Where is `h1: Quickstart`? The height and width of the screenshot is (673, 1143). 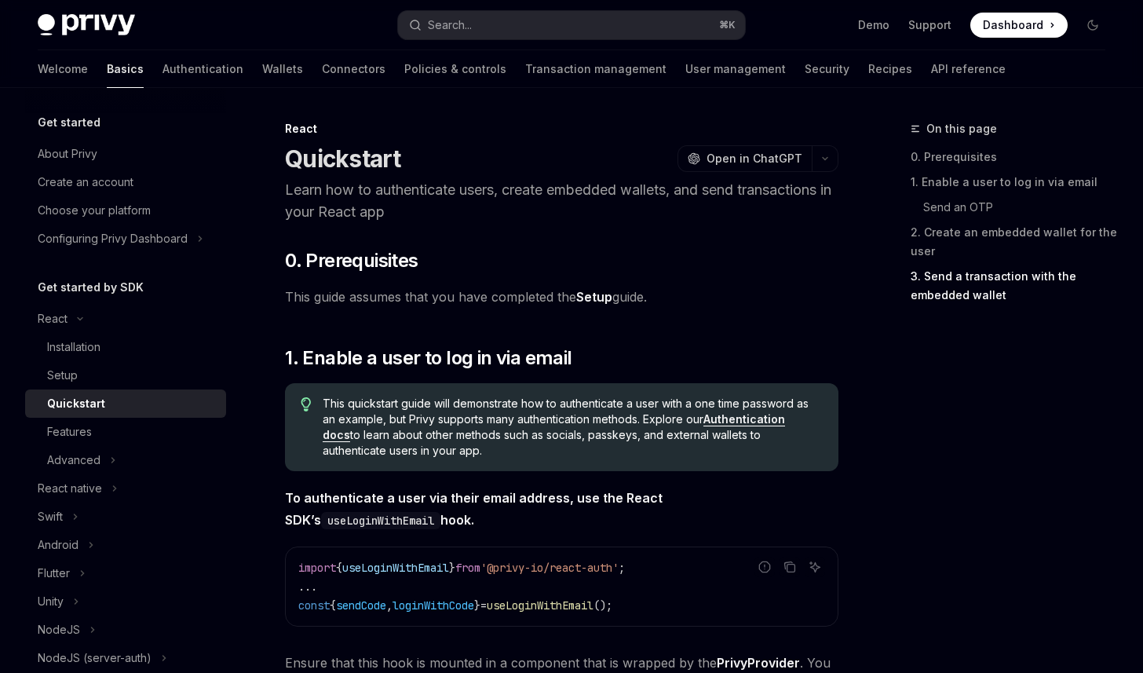 h1: Quickstart is located at coordinates (343, 159).